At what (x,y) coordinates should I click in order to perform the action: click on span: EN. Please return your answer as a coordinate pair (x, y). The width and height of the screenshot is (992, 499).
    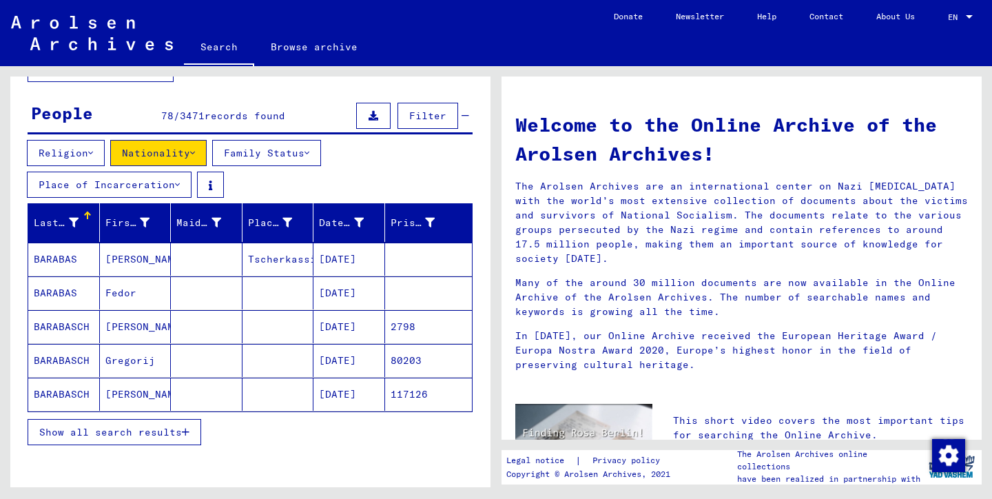
    Looking at the image, I should click on (956, 17).